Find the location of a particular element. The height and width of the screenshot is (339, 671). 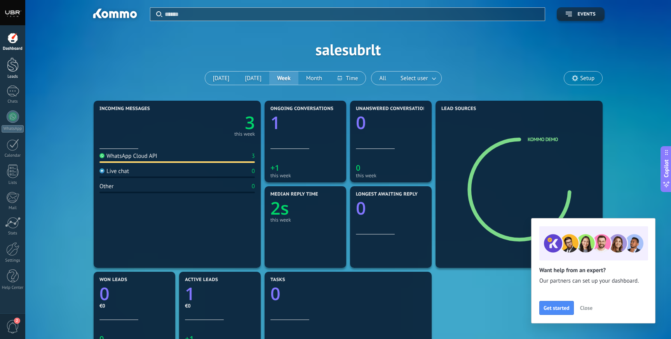

a: 3 is located at coordinates (216, 122).